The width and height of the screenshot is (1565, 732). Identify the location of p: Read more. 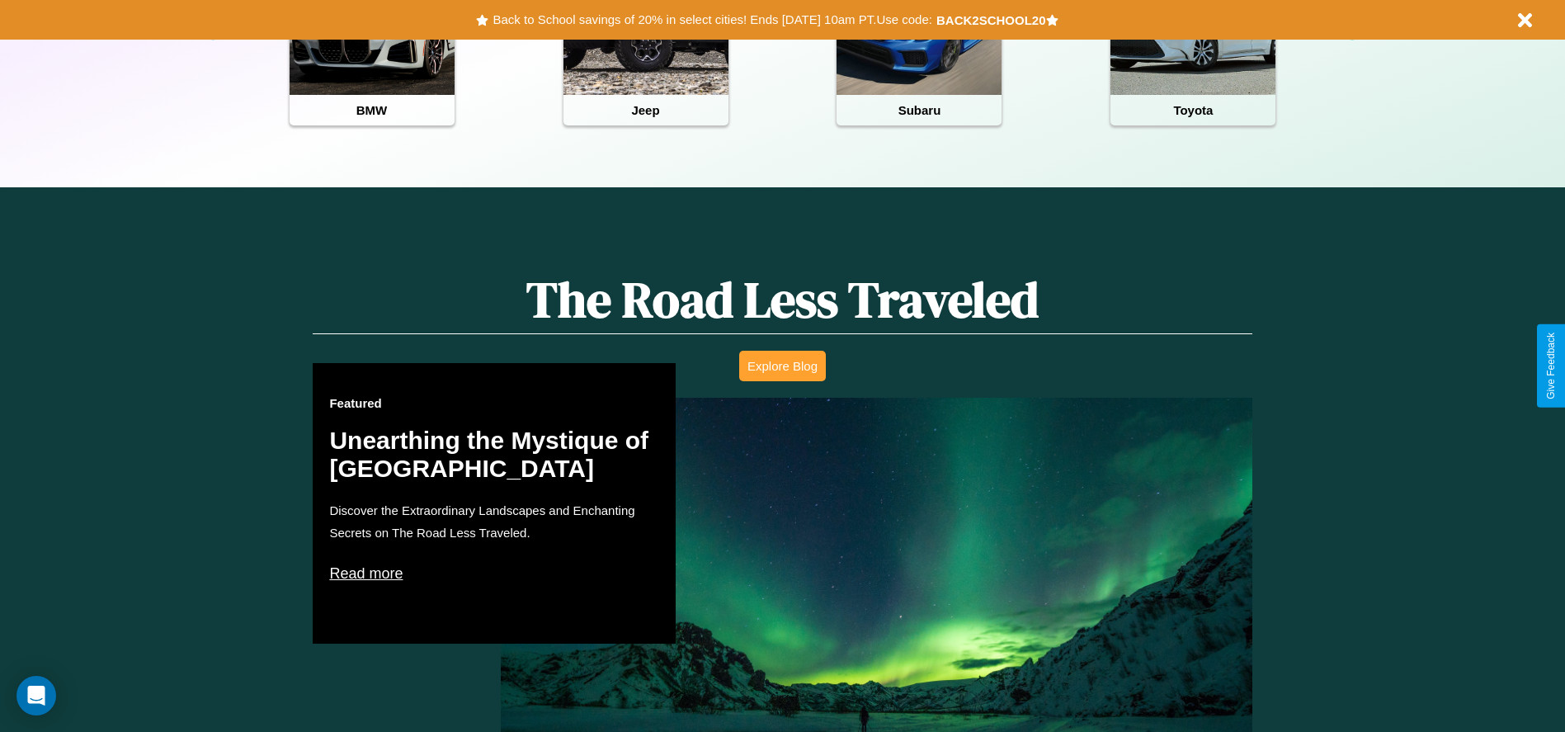
(494, 573).